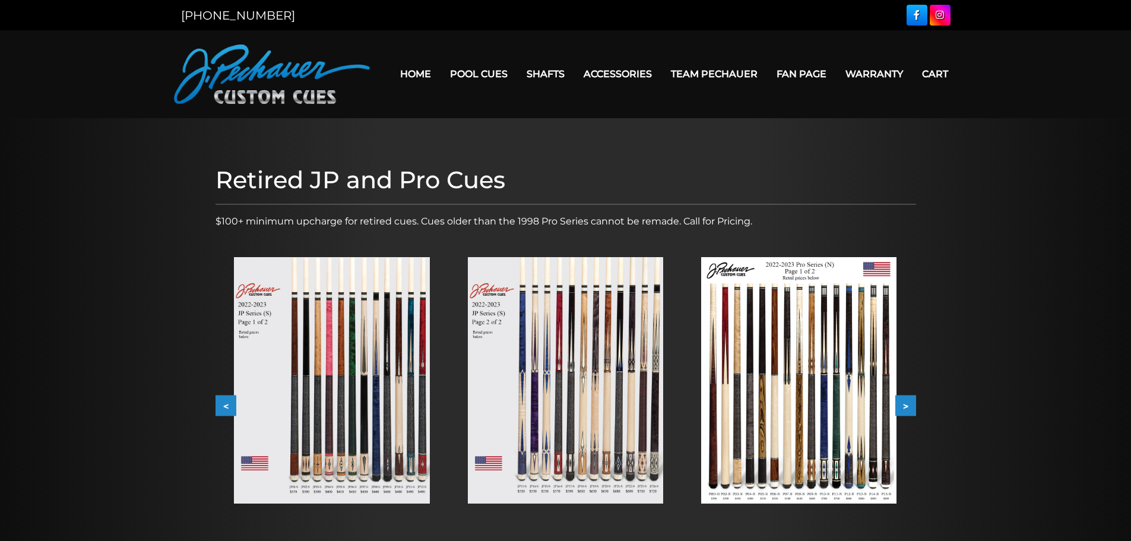 This screenshot has width=1131, height=541. What do you see at coordinates (566, 405) in the screenshot?
I see `div: Carousel Navigation` at bounding box center [566, 405].